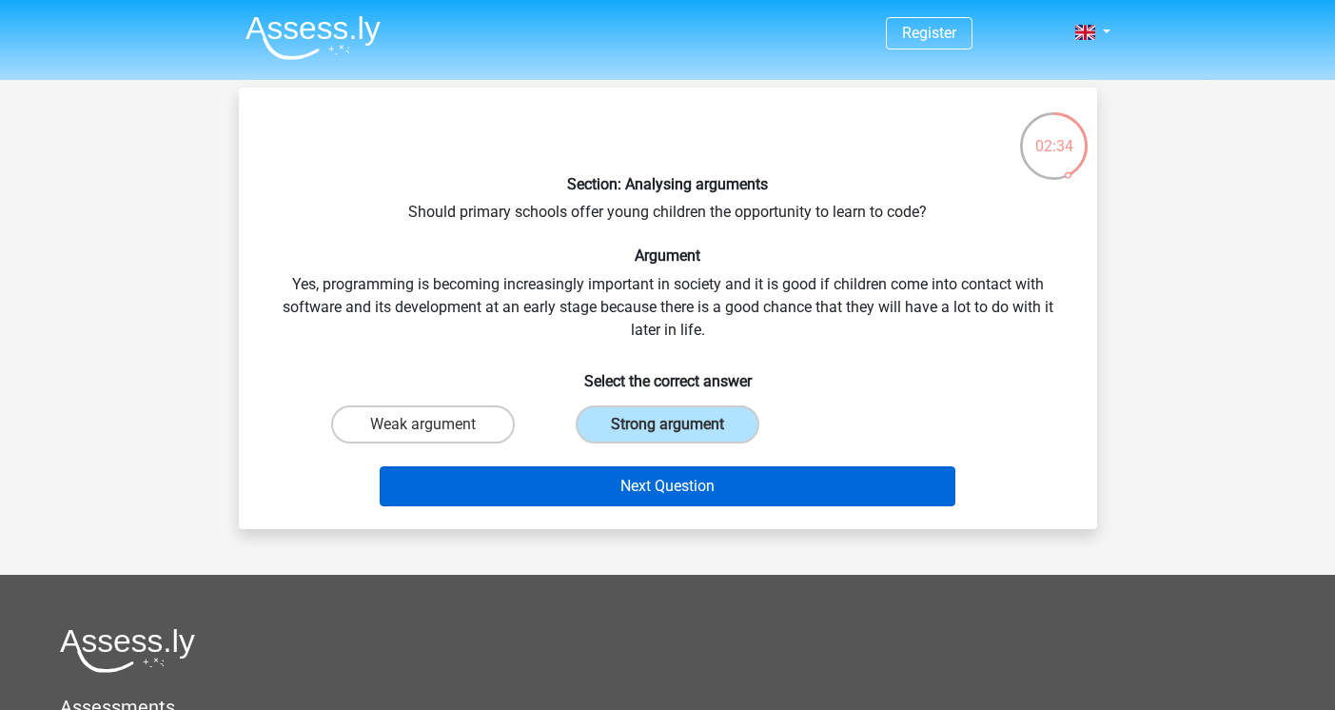 Image resolution: width=1335 pixels, height=710 pixels. Describe the element at coordinates (423, 424) in the screenshot. I see `label: Weak argument` at that location.